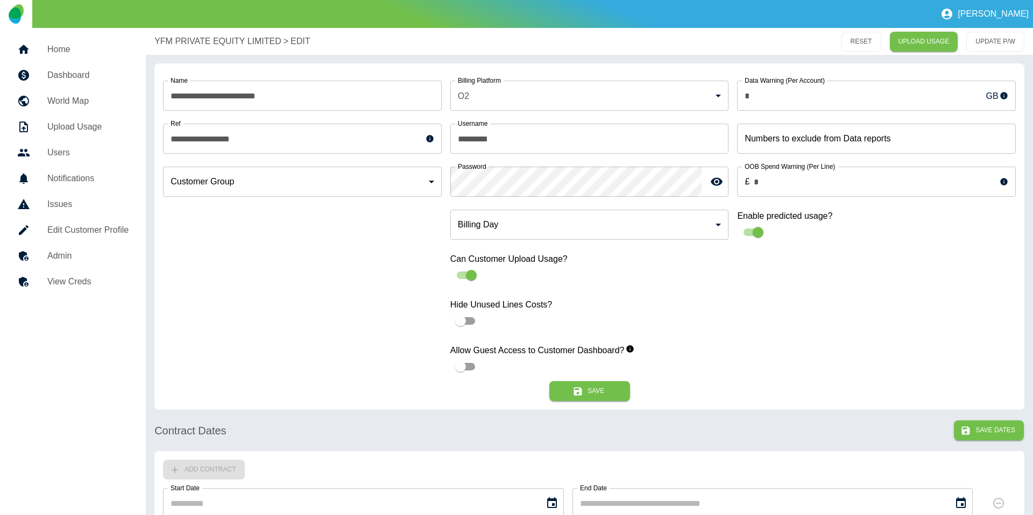 Image resolution: width=1033 pixels, height=515 pixels. Describe the element at coordinates (73, 49) in the screenshot. I see `a: Home` at that location.